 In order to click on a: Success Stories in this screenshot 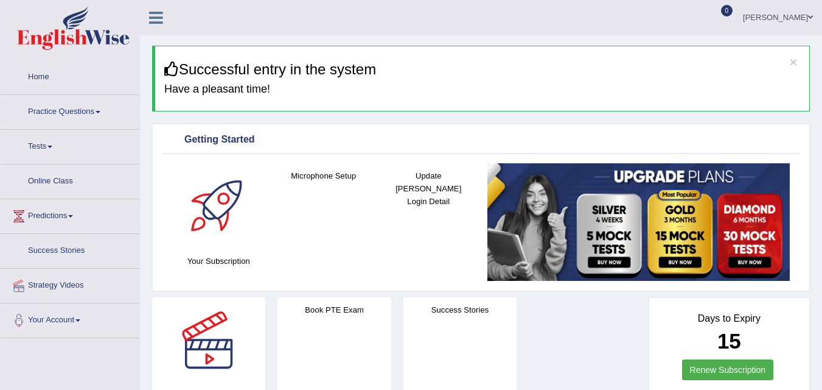, I will do `click(70, 249)`.